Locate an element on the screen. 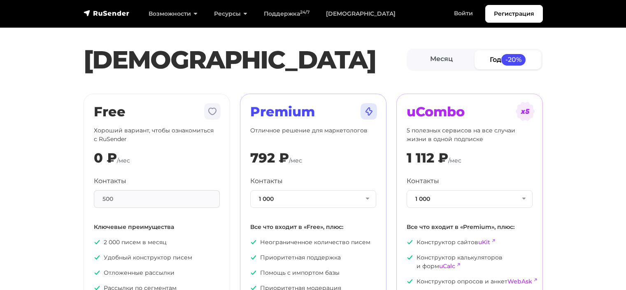 Image resolution: width=626 pixels, height=290 pixels. h2: uCombo is located at coordinates (470, 112).